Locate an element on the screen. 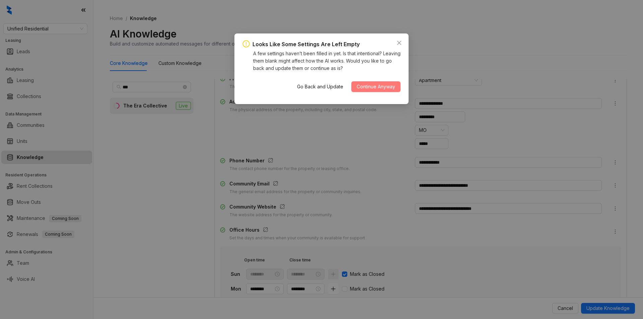 Image resolution: width=643 pixels, height=319 pixels. span: Continue Anyway is located at coordinates (376, 87).